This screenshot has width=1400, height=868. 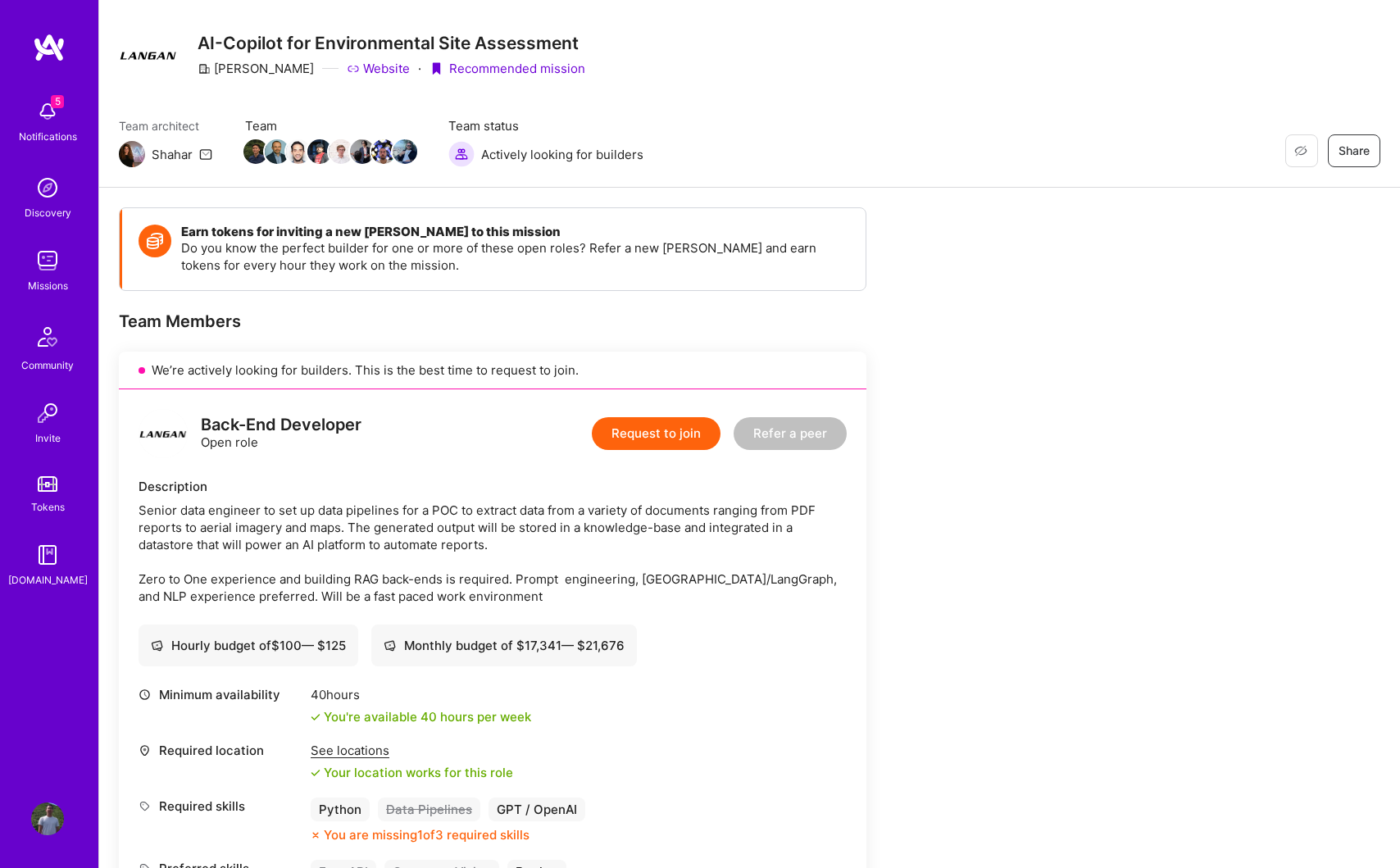 I want to click on i: icon Mail, so click(x=205, y=154).